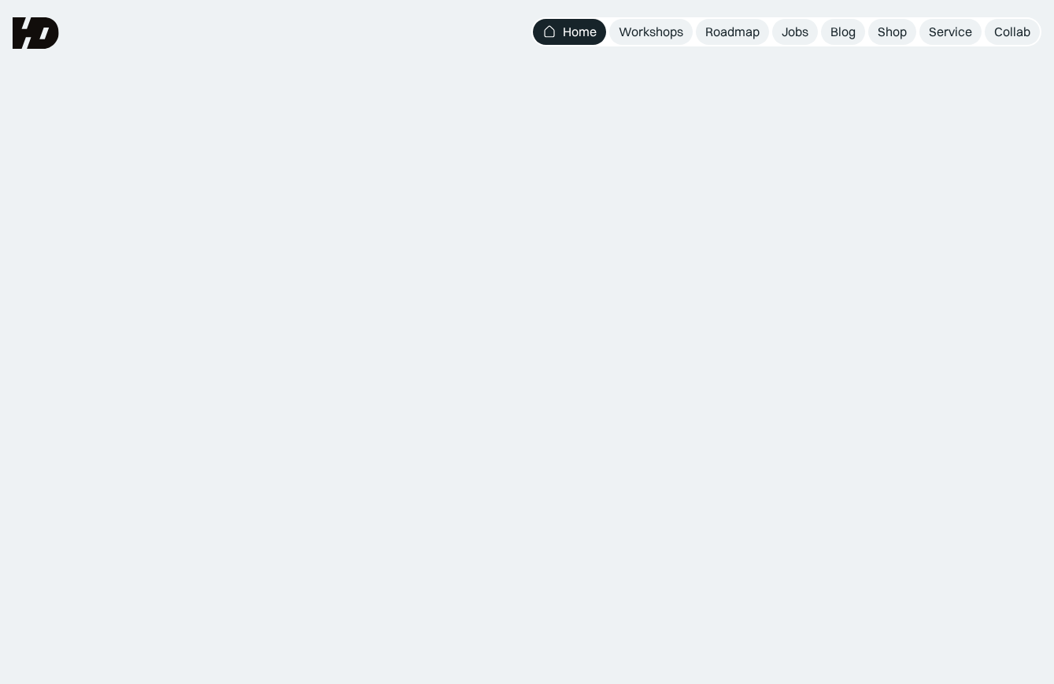 This screenshot has width=1054, height=684. I want to click on a: Home, so click(569, 31).